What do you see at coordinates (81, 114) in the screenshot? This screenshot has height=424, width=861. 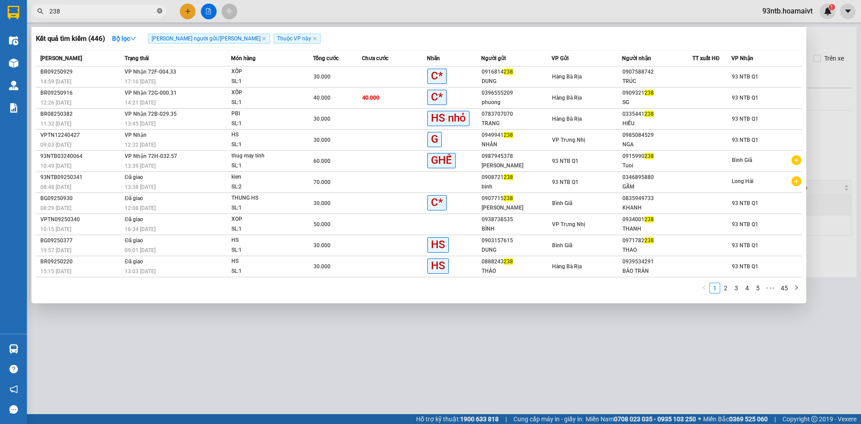 I see `div: BR08250382` at bounding box center [81, 114].